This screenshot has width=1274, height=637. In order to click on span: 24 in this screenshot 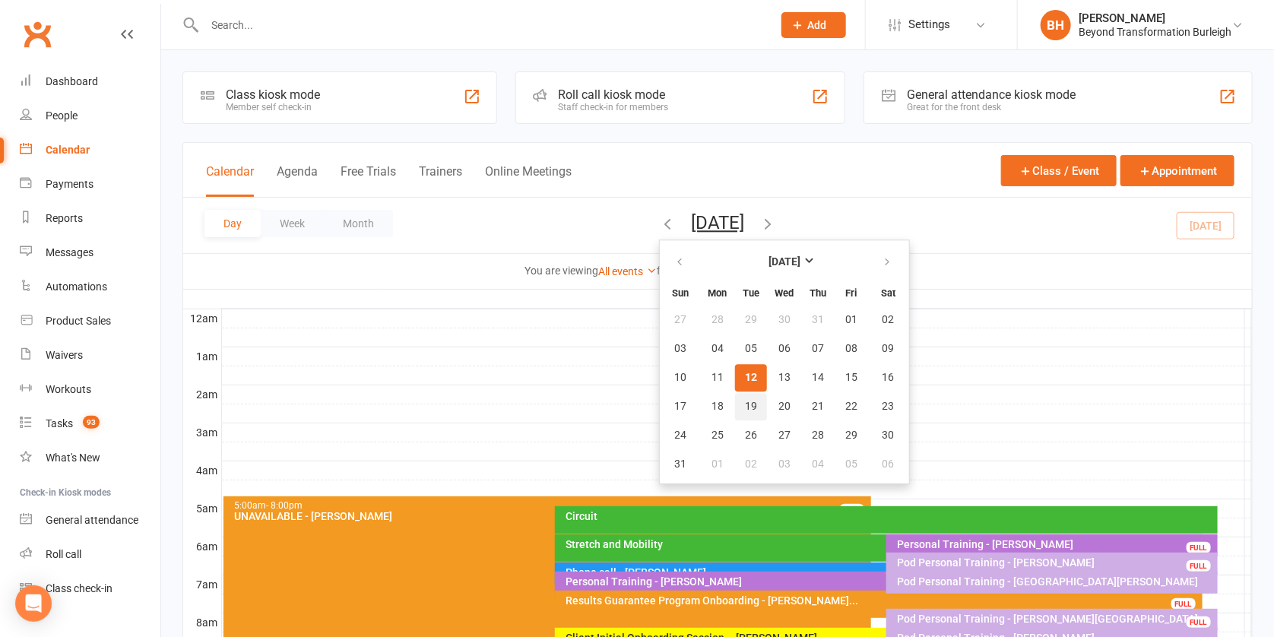, I will do `click(681, 435)`.